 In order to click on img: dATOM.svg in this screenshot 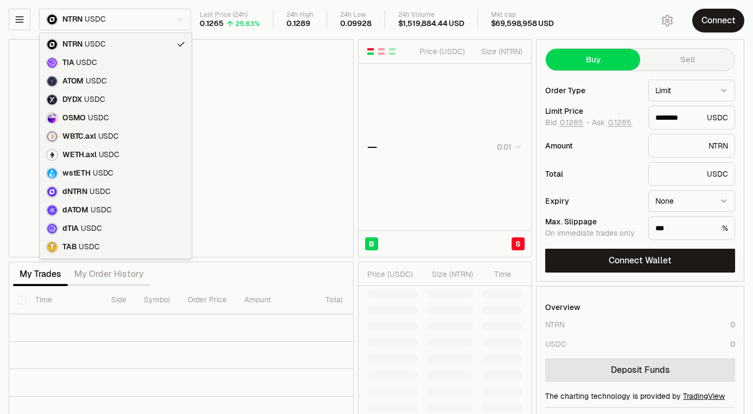, I will do `click(52, 210)`.